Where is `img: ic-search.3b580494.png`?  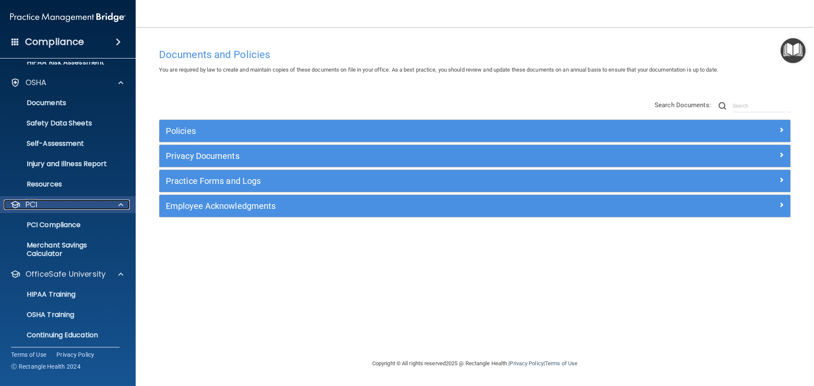 img: ic-search.3b580494.png is located at coordinates (722, 106).